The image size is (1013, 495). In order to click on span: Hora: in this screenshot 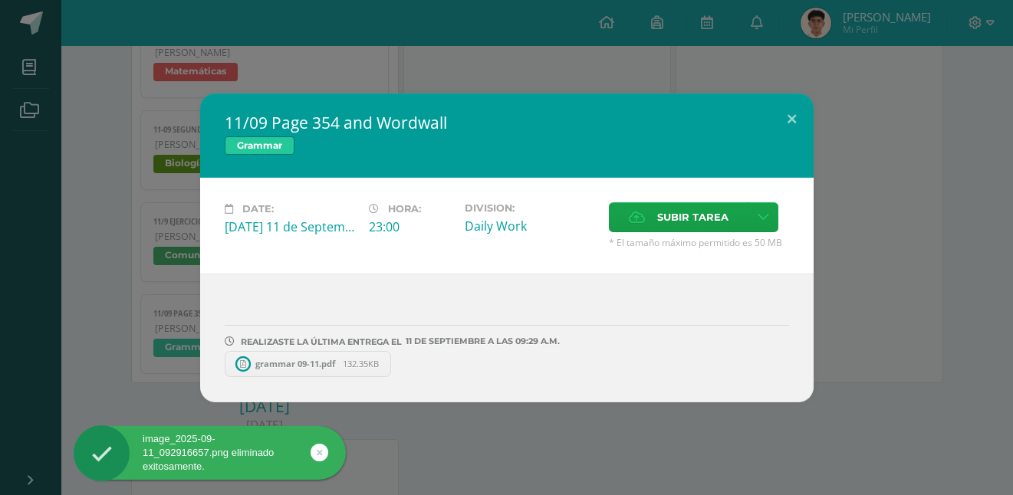, I will do `click(404, 209)`.